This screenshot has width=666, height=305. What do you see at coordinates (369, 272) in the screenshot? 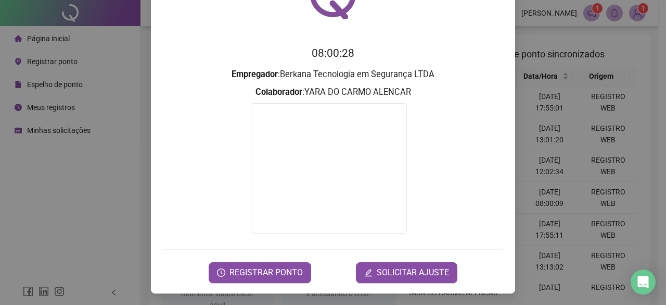
I see `span: edit` at bounding box center [369, 272].